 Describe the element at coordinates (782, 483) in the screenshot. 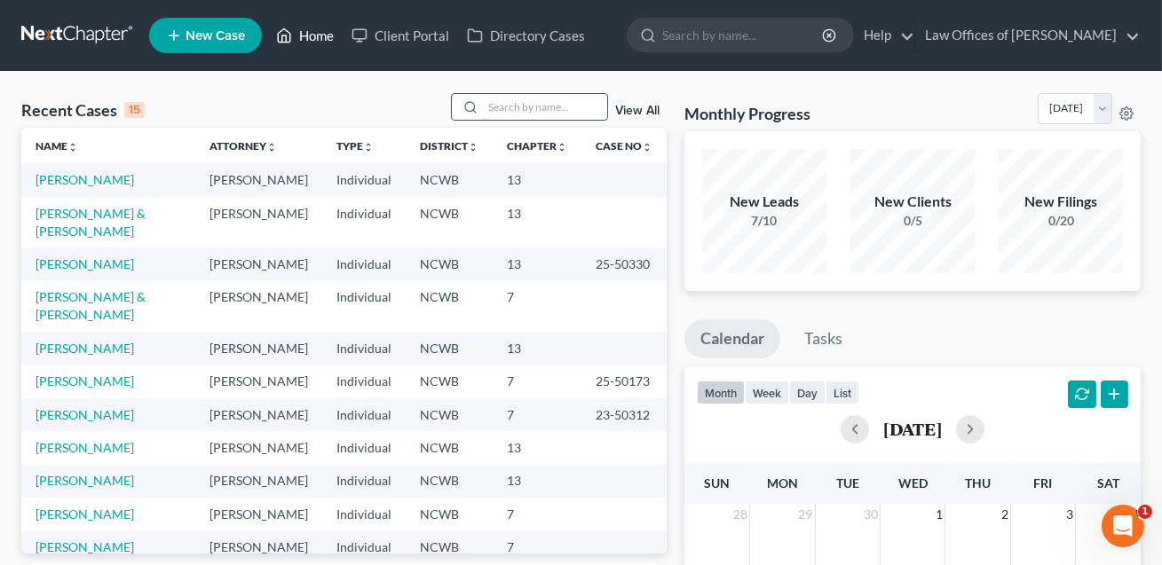

I see `span: Mon` at that location.